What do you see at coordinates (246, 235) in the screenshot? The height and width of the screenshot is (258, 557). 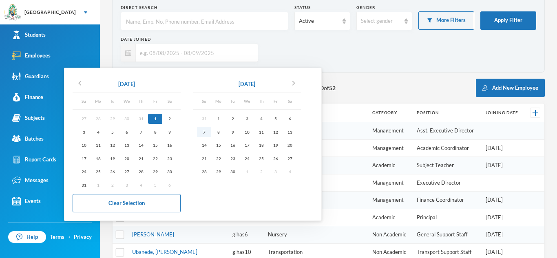 I see `td: glhas6` at bounding box center [246, 235].